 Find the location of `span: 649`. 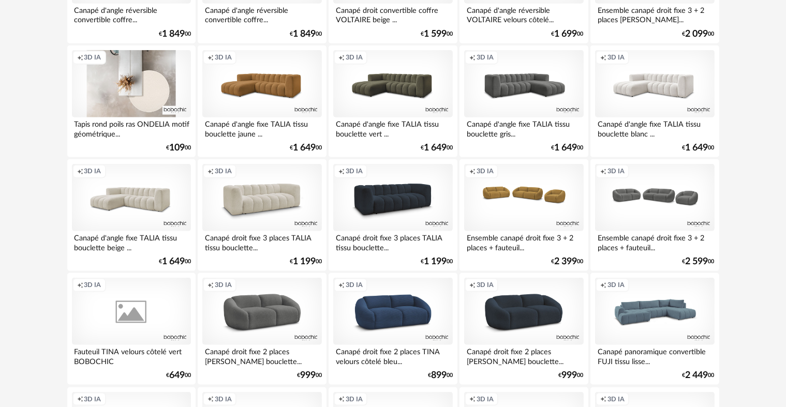

span: 649 is located at coordinates (177, 375).